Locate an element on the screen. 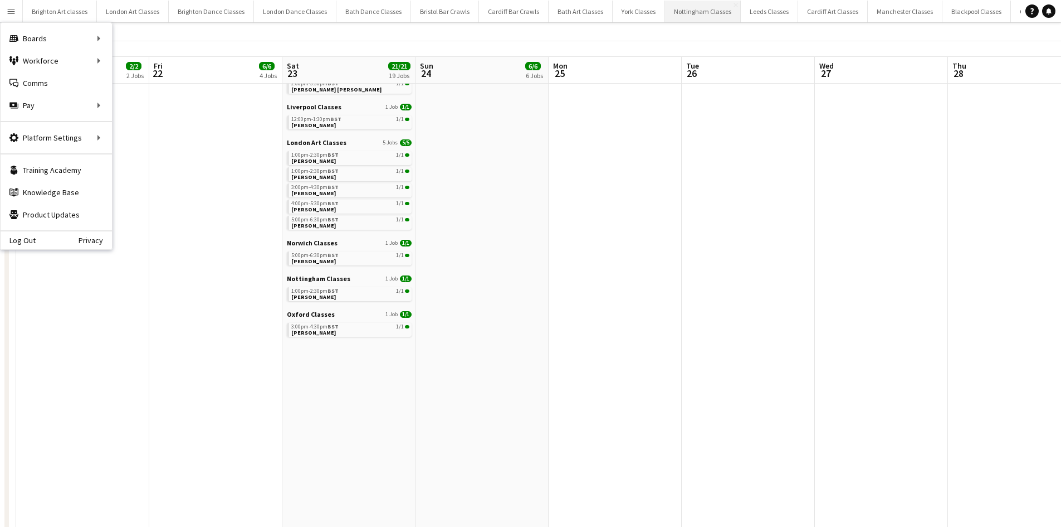  div: 2 Jobs is located at coordinates (135, 75).